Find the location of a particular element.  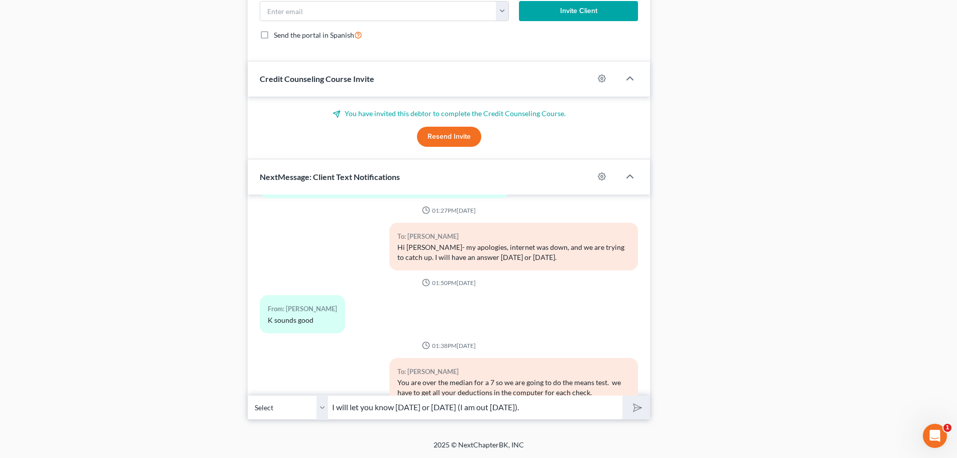

div: 2025 © NextChapterBK, INC is located at coordinates (479, 449).